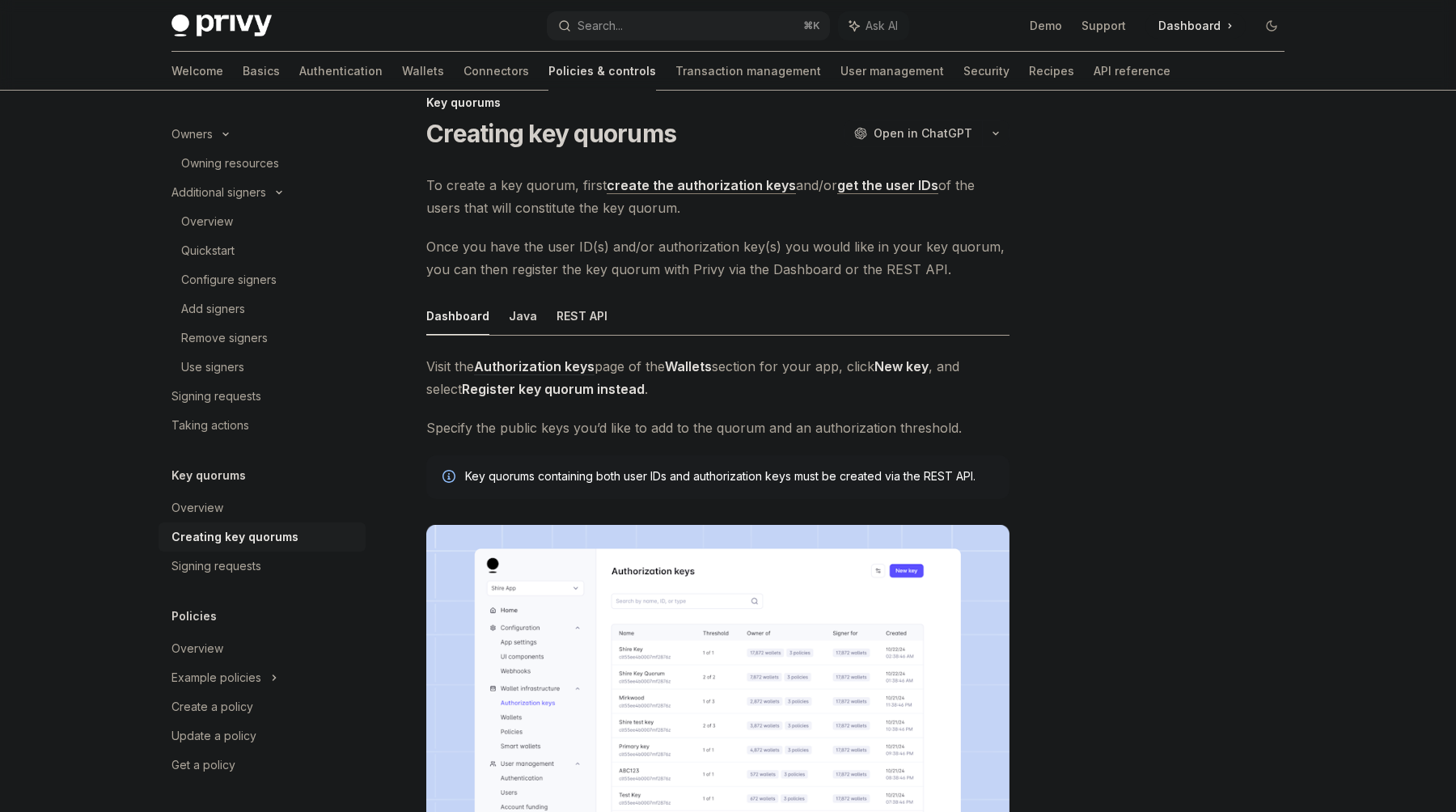 This screenshot has height=812, width=1456. I want to click on button: Search...⌘K, so click(689, 26).